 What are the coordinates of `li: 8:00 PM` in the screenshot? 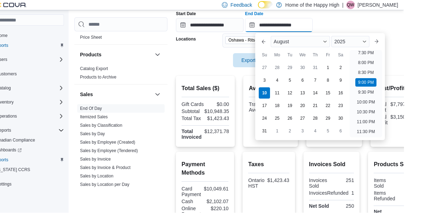 It's located at (385, 63).